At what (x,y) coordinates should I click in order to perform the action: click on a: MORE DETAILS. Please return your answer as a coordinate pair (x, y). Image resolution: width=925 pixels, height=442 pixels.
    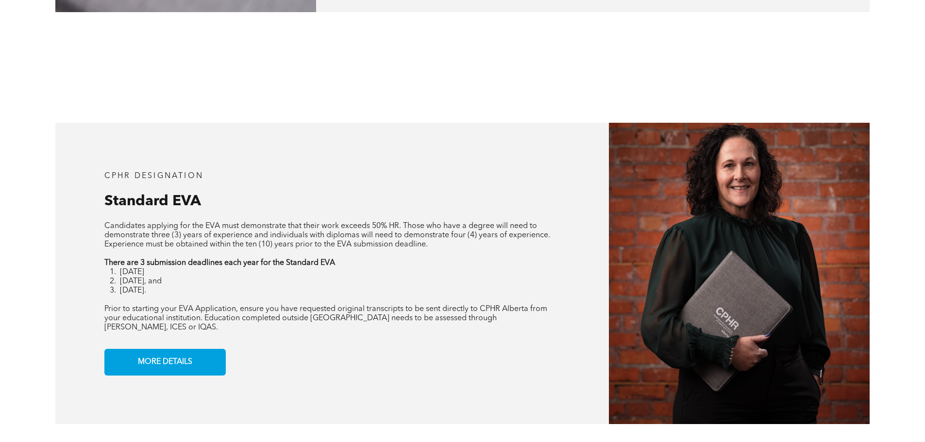
    Looking at the image, I should click on (165, 362).